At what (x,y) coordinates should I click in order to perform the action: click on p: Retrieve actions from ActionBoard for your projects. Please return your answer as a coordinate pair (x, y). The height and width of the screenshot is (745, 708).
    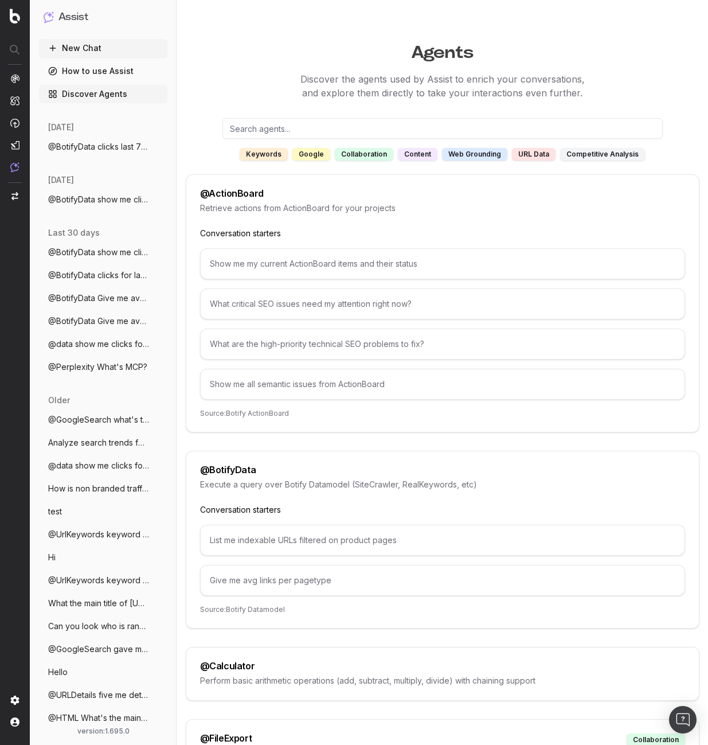
    Looking at the image, I should click on (443, 208).